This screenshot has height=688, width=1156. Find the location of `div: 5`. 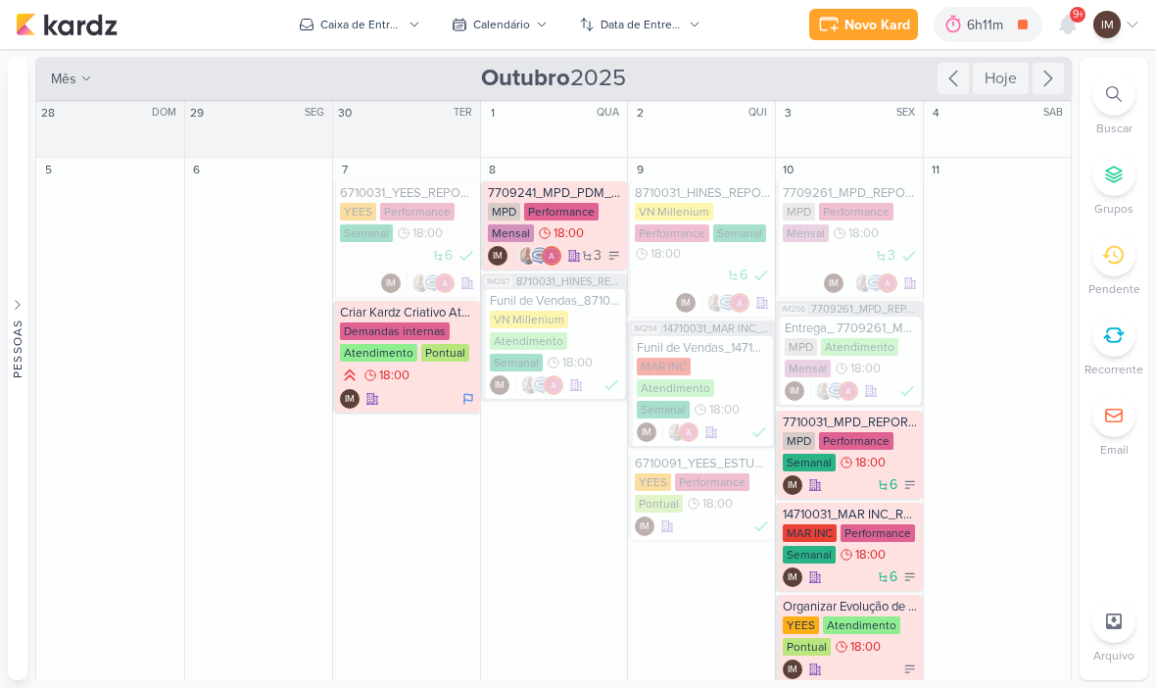

div: 5 is located at coordinates (48, 170).